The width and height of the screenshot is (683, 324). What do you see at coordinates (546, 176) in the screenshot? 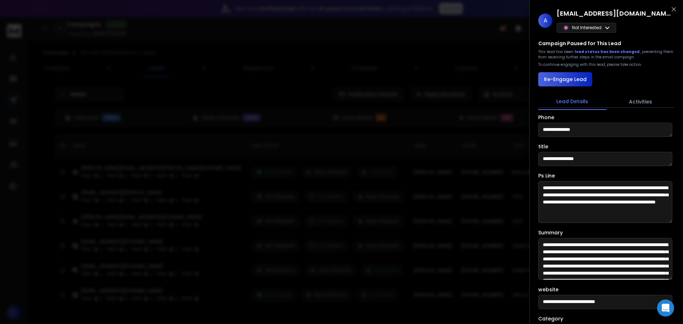
I see `label: Ps Line` at bounding box center [546, 176].